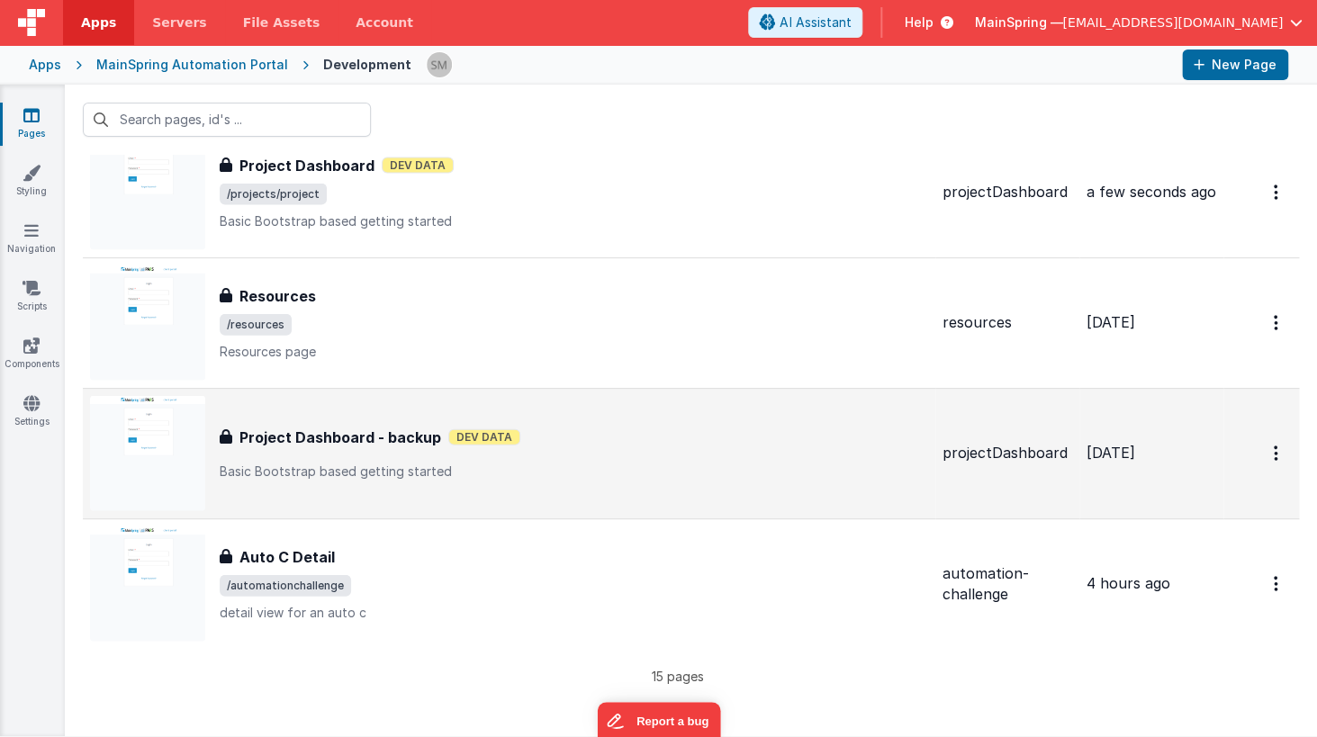 Image resolution: width=1317 pixels, height=737 pixels. Describe the element at coordinates (1018, 23) in the screenshot. I see `span: MainSpring —` at that location.